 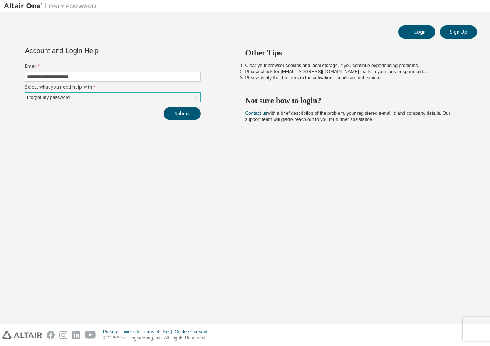 What do you see at coordinates (22, 334) in the screenshot?
I see `img: altair_logo.svg` at bounding box center [22, 334].